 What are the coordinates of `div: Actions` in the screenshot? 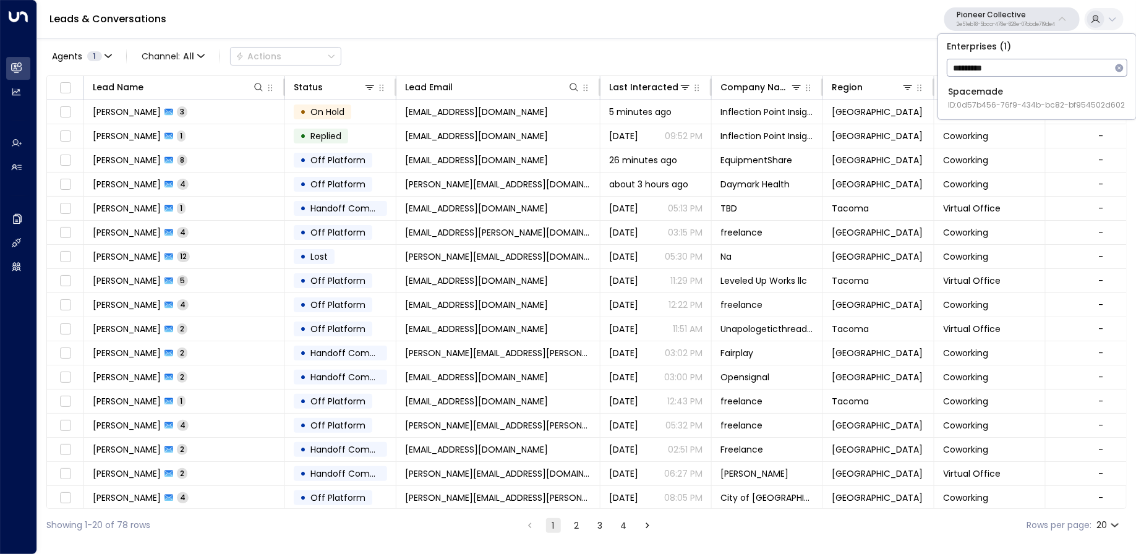 It's located at (259, 56).